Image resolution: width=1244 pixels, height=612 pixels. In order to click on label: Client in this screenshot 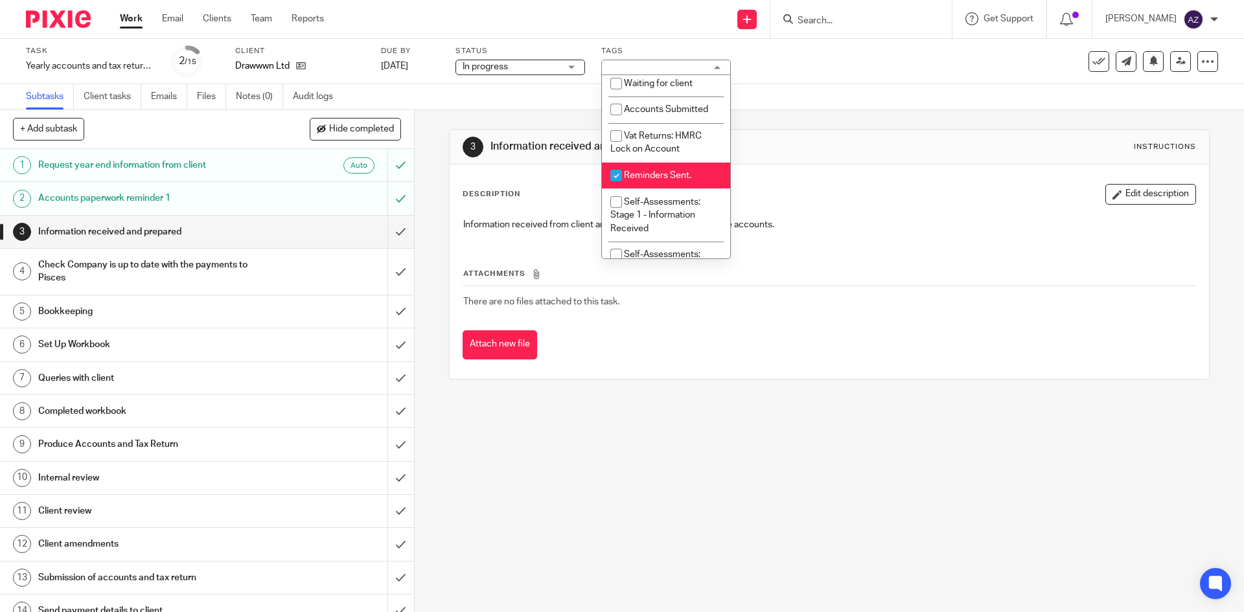, I will do `click(300, 51)`.